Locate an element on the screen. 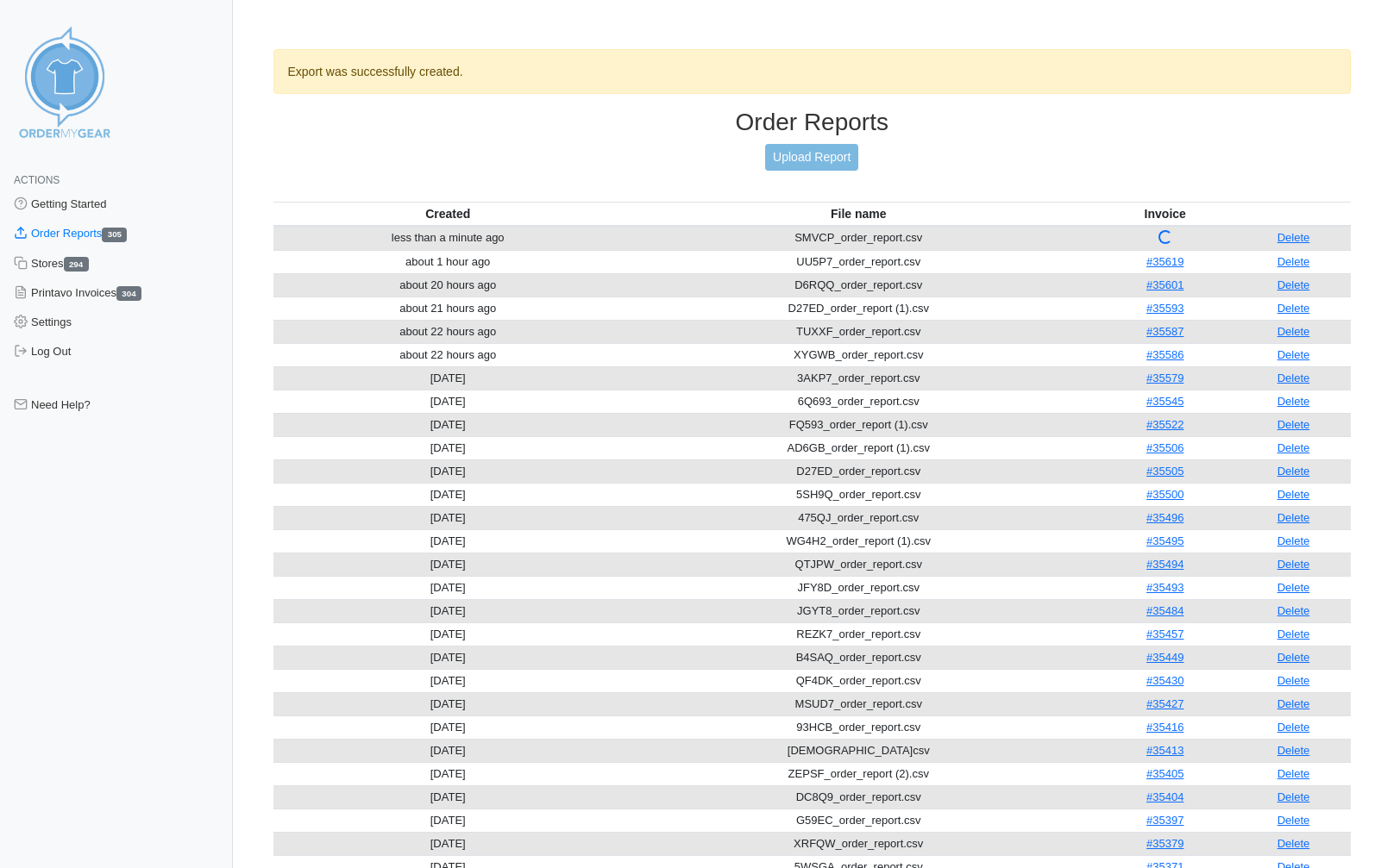 The width and height of the screenshot is (1400, 868). th: Created is located at coordinates (448, 214).